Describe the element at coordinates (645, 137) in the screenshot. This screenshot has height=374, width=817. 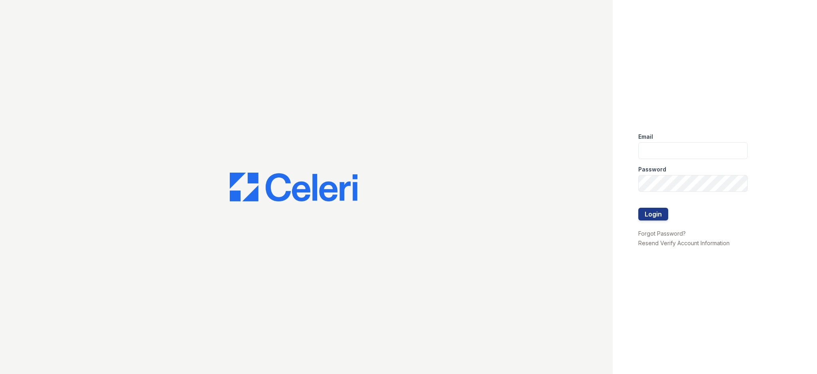
I see `label: Email` at that location.